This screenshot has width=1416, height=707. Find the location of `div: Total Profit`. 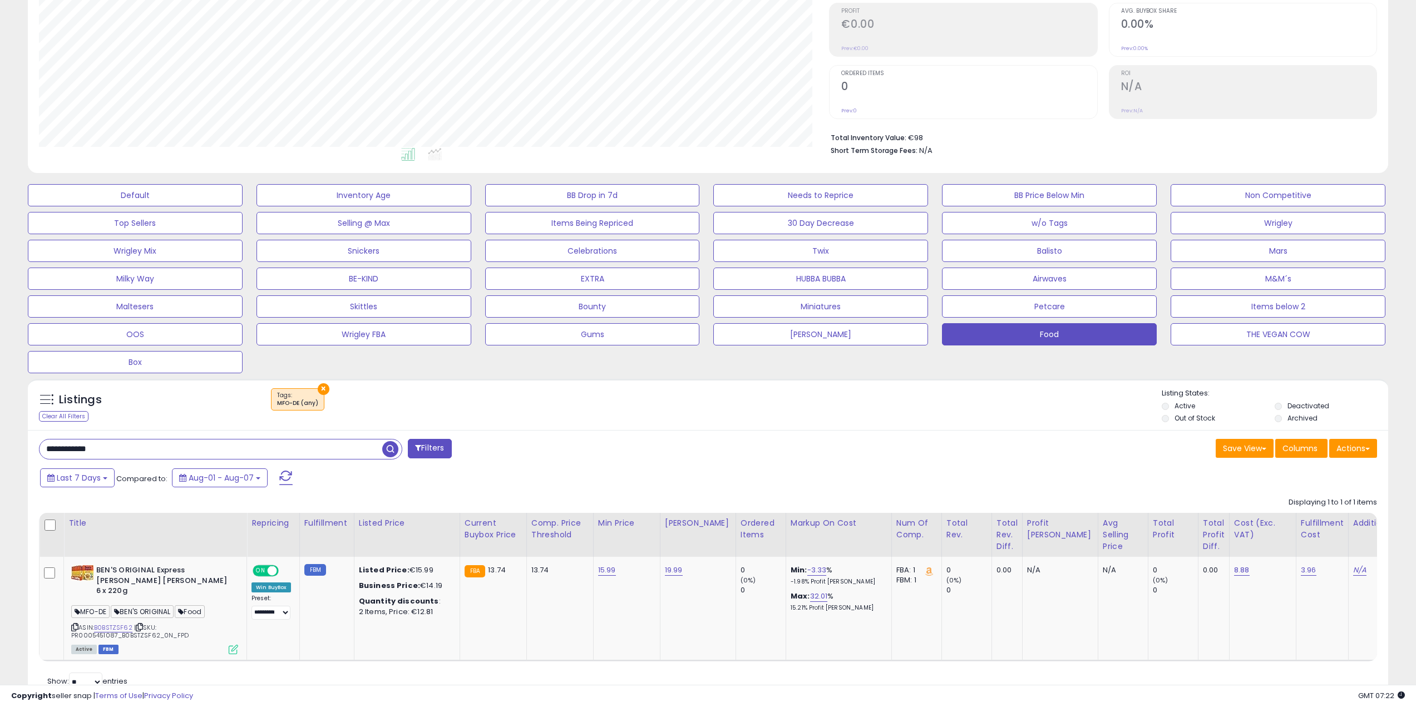

div: Total Profit is located at coordinates (1173, 529).